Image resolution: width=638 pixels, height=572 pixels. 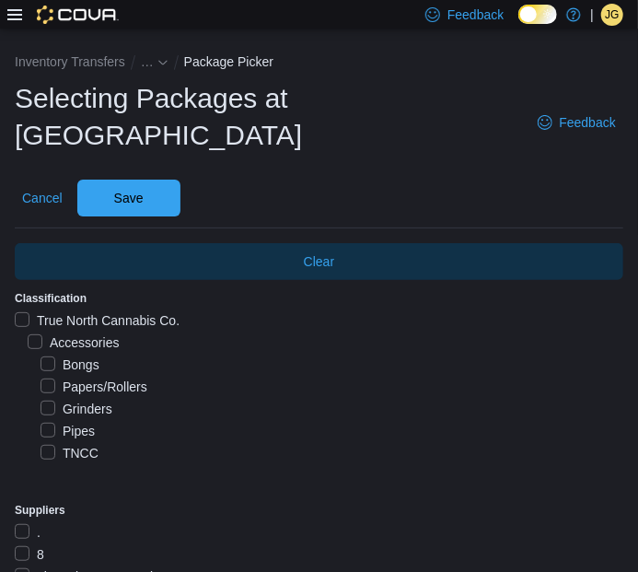 What do you see at coordinates (147, 62) in the screenshot?
I see `span: See collapsed breadcrumbs` at bounding box center [147, 62].